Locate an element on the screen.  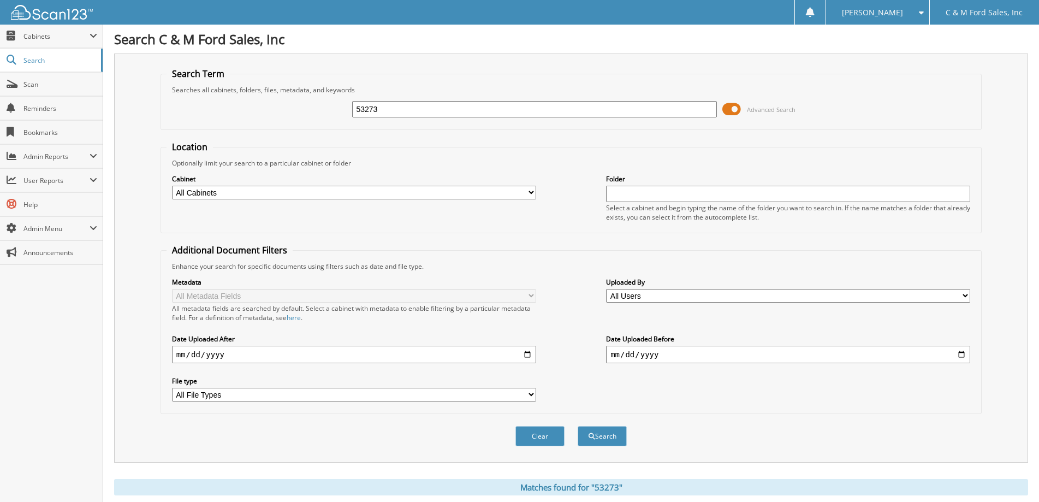
button: Search is located at coordinates (602, 435).